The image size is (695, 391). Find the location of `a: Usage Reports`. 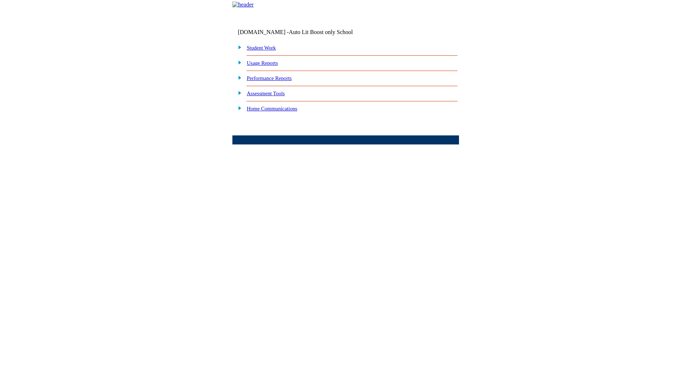

a: Usage Reports is located at coordinates (262, 63).